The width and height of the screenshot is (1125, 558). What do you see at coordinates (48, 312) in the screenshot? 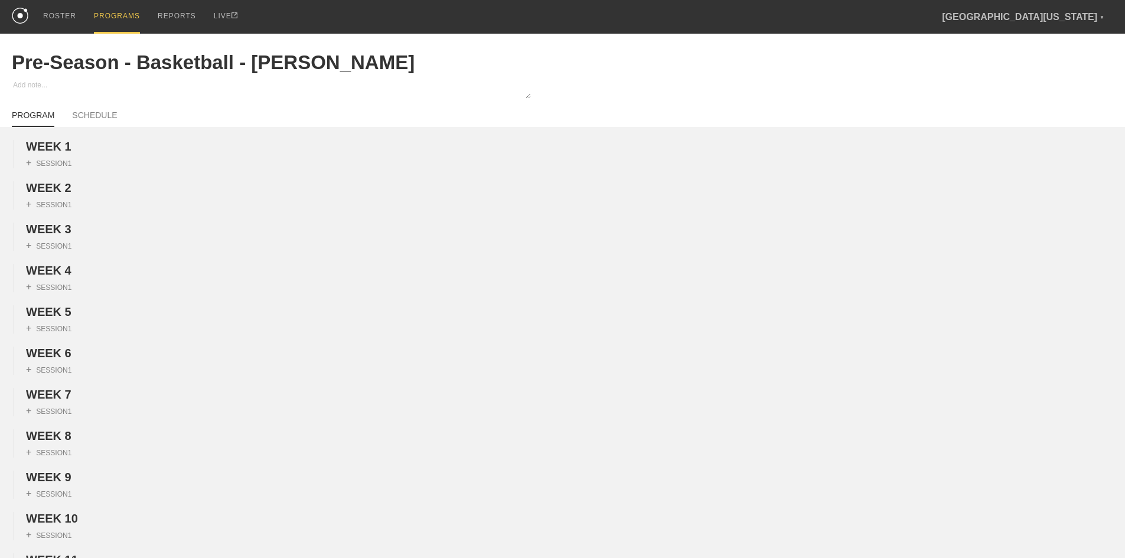
I see `span: WEEK 5` at bounding box center [48, 312].